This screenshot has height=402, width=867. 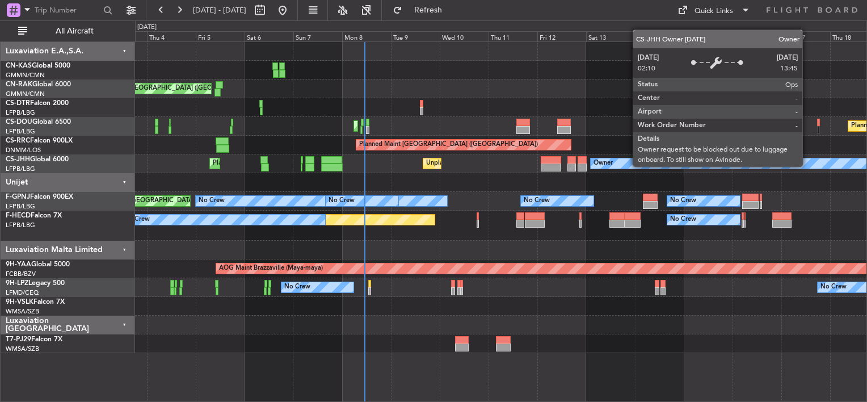 What do you see at coordinates (714, 10) in the screenshot?
I see `button: Quick Links` at bounding box center [714, 10].